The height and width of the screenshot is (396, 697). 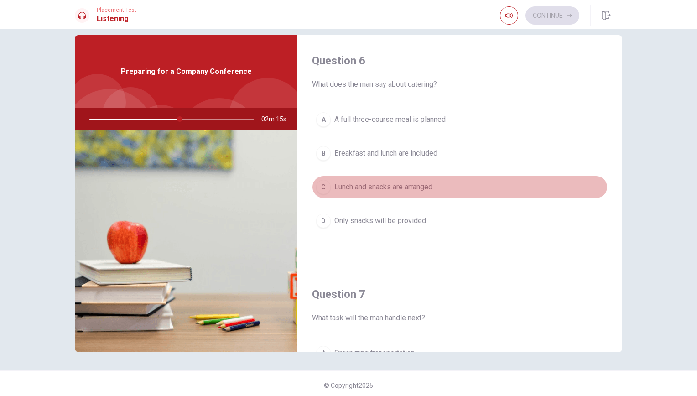 What do you see at coordinates (460, 61) in the screenshot?
I see `h4: Question 6` at bounding box center [460, 61].